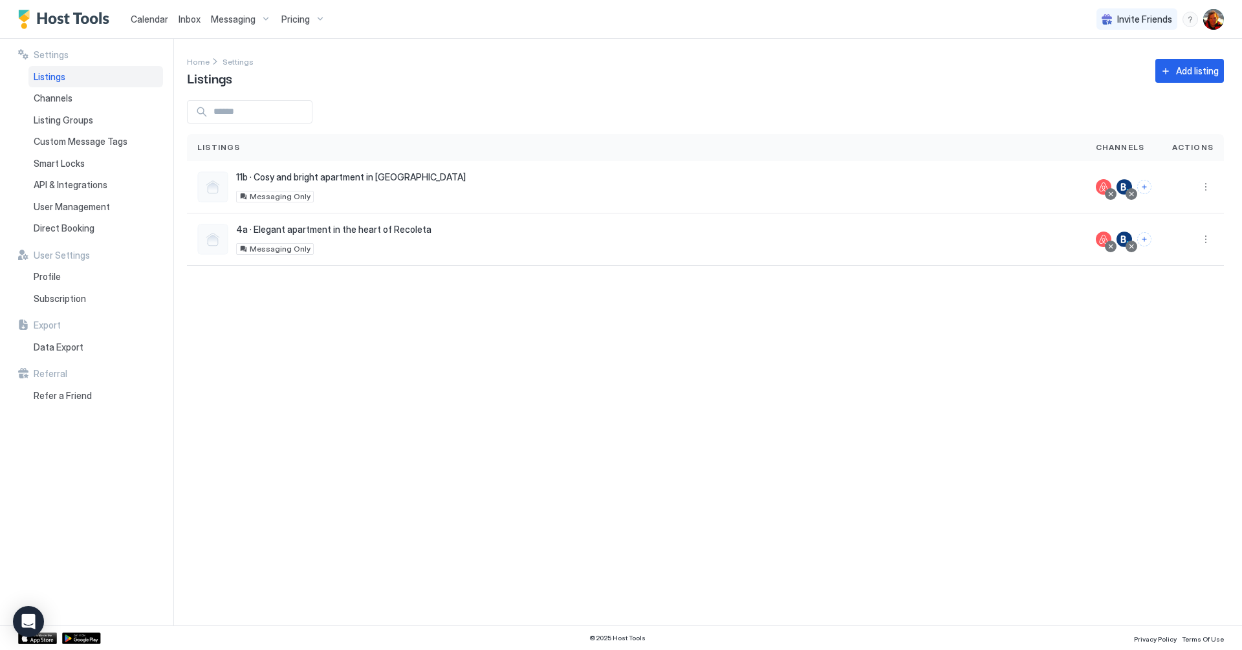  Describe the element at coordinates (96, 98) in the screenshot. I see `a: Channels` at that location.